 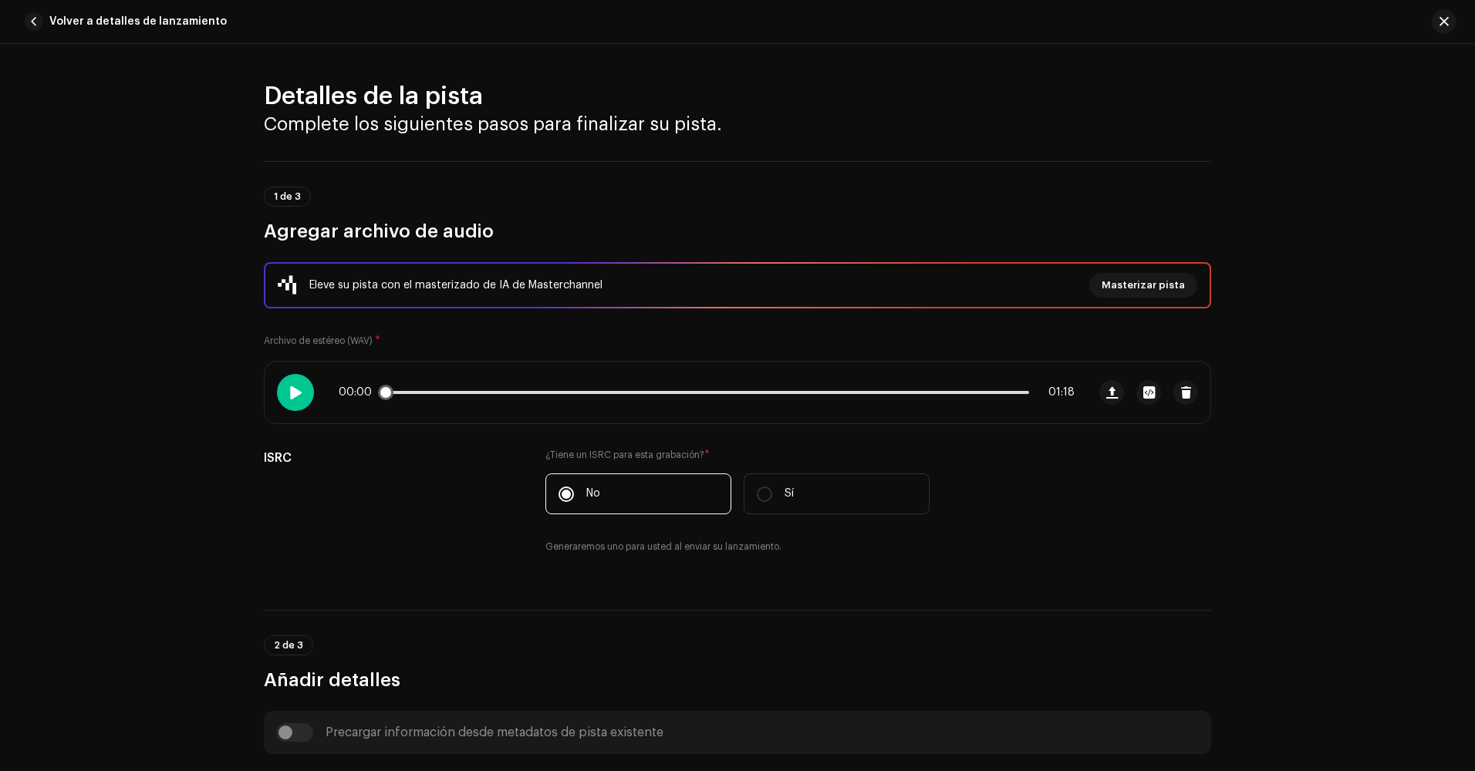 I want to click on label: ¿Tiene un ISRC para esta grabación?, so click(x=737, y=455).